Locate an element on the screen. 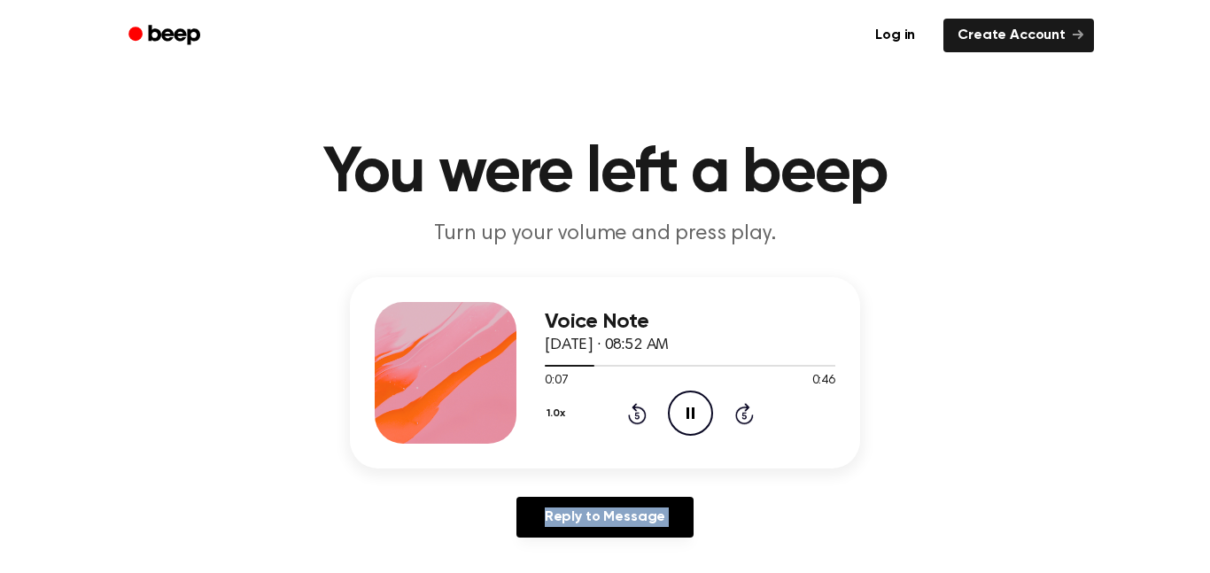 This screenshot has width=1210, height=573. a: Beep is located at coordinates (166, 35).